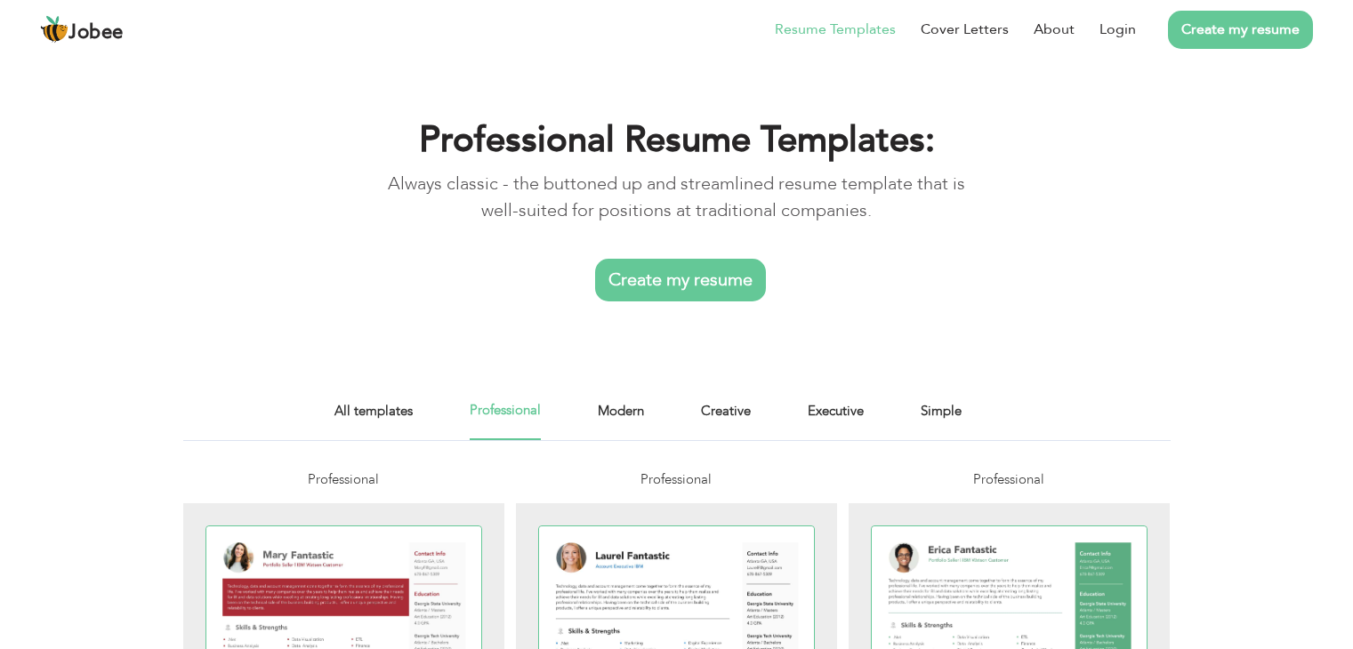 The height and width of the screenshot is (649, 1353). I want to click on a: Cover Letters, so click(964, 29).